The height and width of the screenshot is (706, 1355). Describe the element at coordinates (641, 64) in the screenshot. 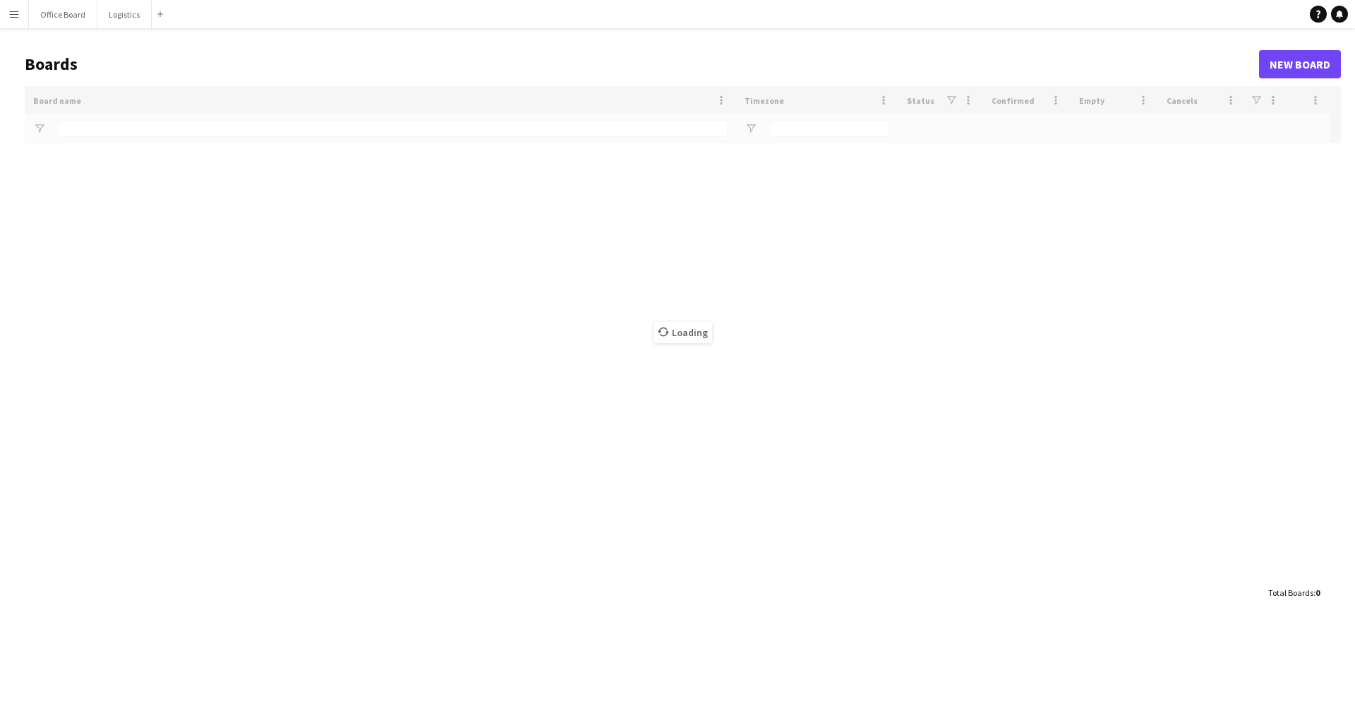

I see `h1: Boards` at that location.